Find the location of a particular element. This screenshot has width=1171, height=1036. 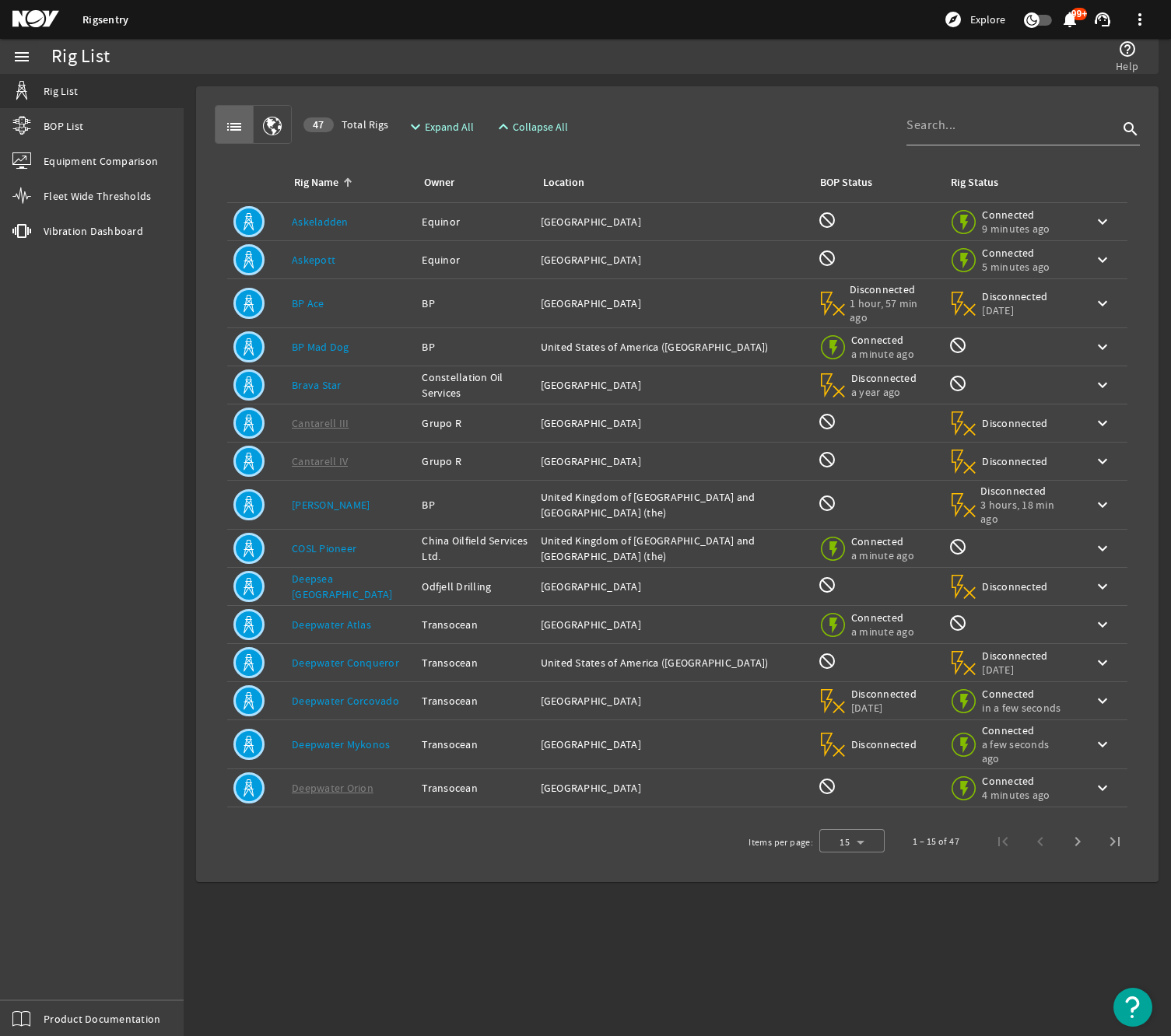

div: Rig Name is located at coordinates (347, 183).